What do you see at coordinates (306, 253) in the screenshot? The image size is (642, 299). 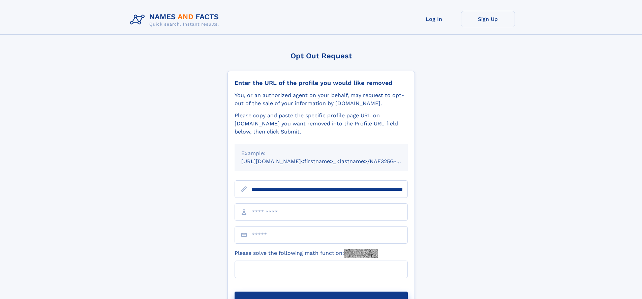 I see `label: Please solve the following math function:` at bounding box center [306, 253].